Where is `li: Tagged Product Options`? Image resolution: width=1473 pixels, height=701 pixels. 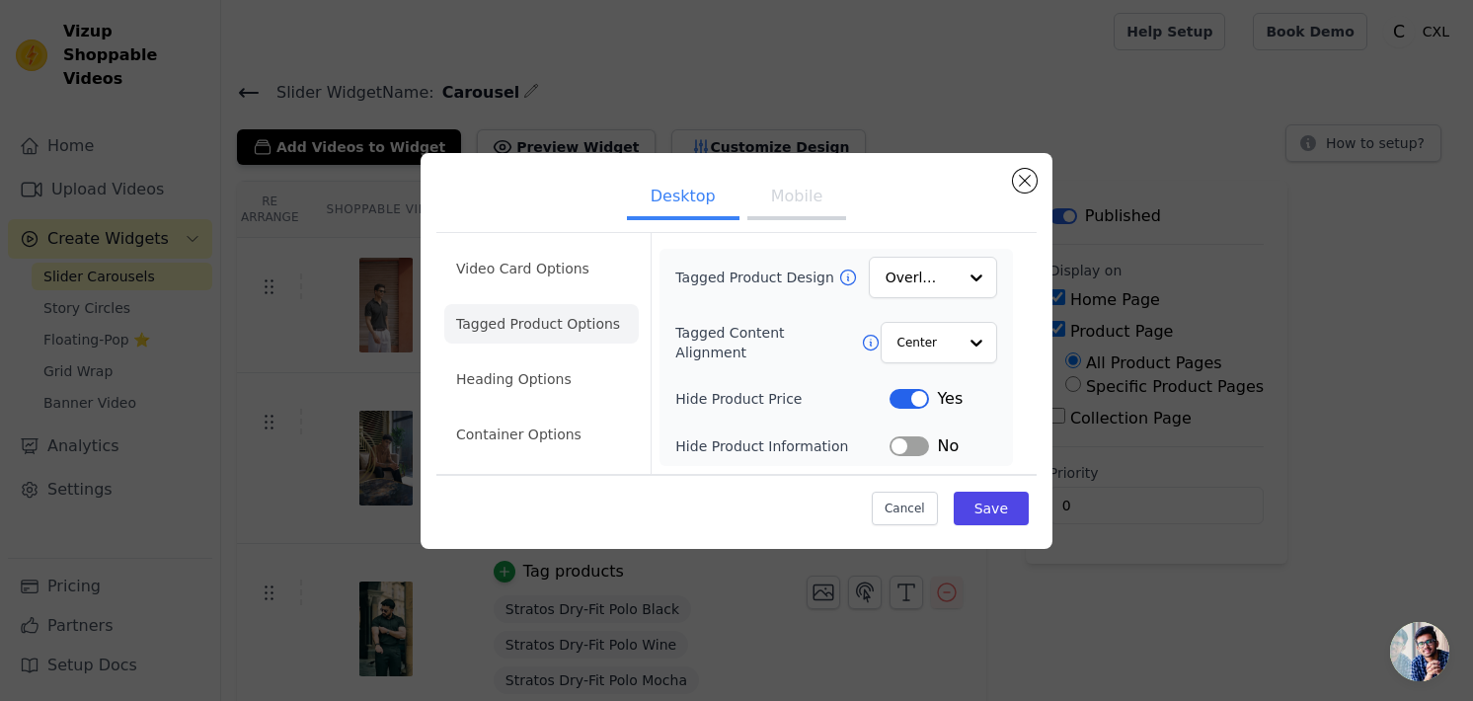
li: Tagged Product Options is located at coordinates (541, 324).